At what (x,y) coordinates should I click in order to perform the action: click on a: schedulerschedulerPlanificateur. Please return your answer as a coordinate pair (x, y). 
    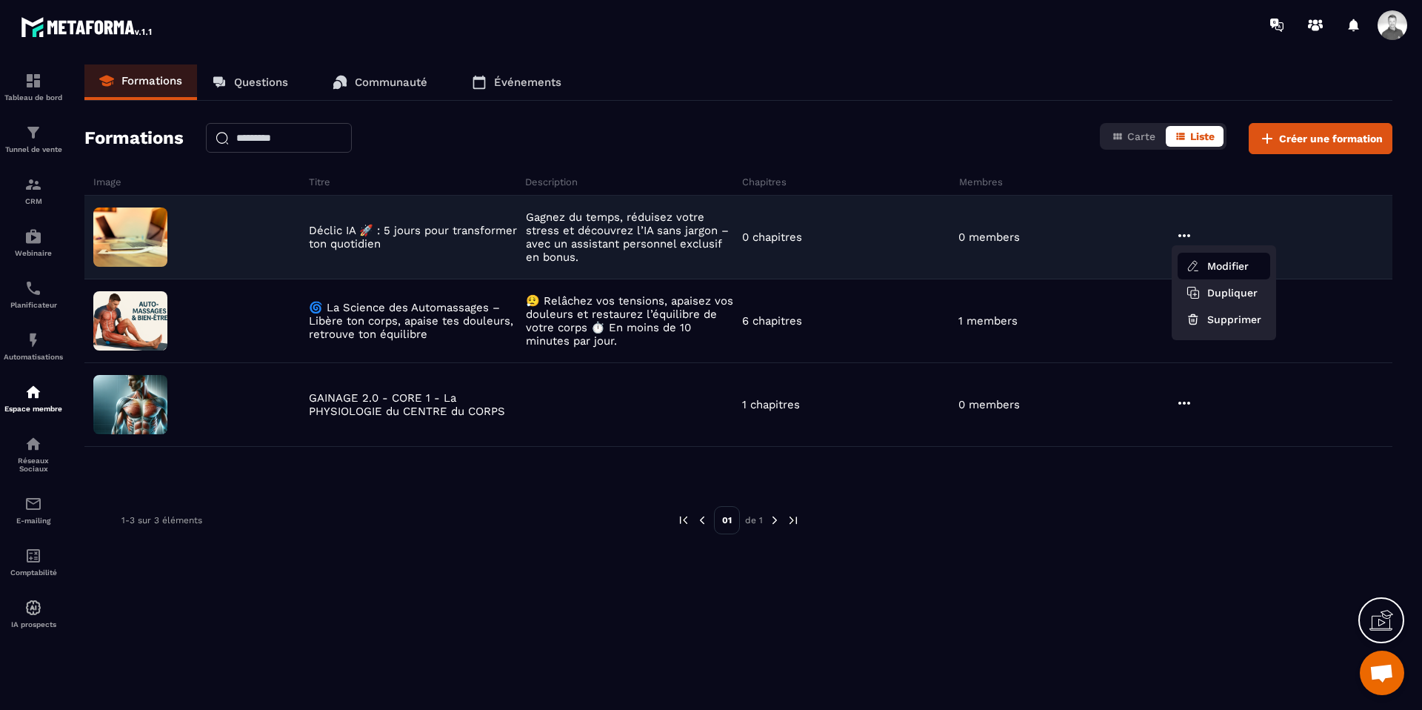
    Looking at the image, I should click on (33, 294).